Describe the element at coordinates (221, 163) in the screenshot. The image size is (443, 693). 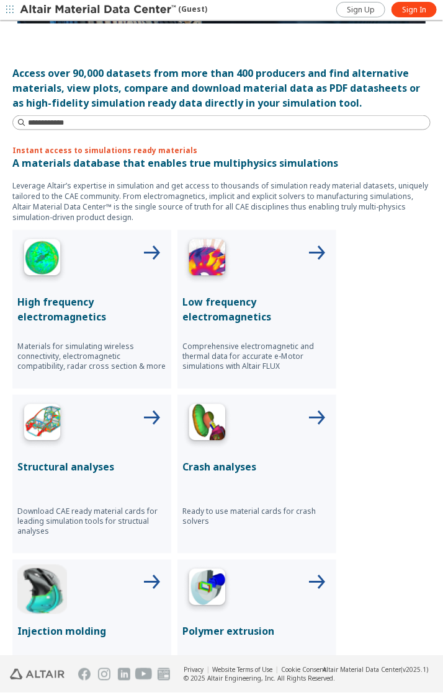
I see `p: A materials database that enables true multiphysics simulations` at that location.